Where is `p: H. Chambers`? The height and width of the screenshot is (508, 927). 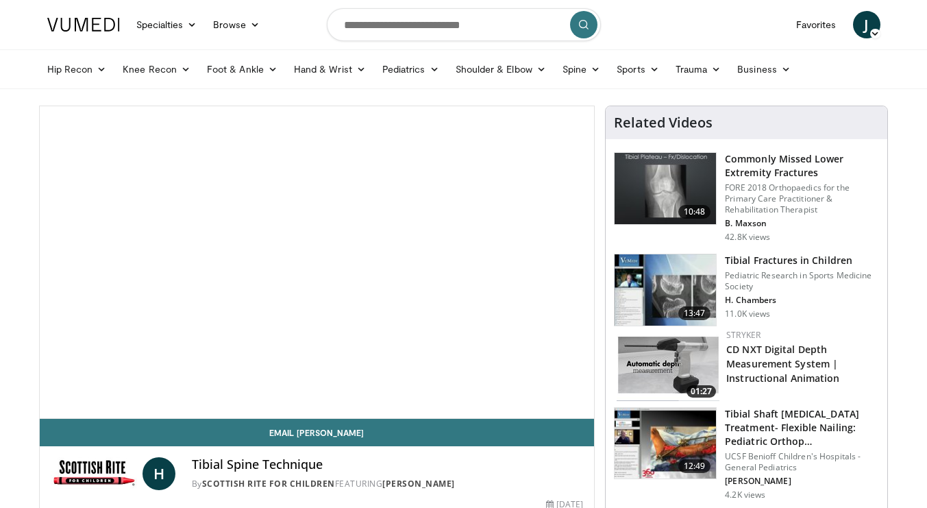 p: H. Chambers is located at coordinates (802, 300).